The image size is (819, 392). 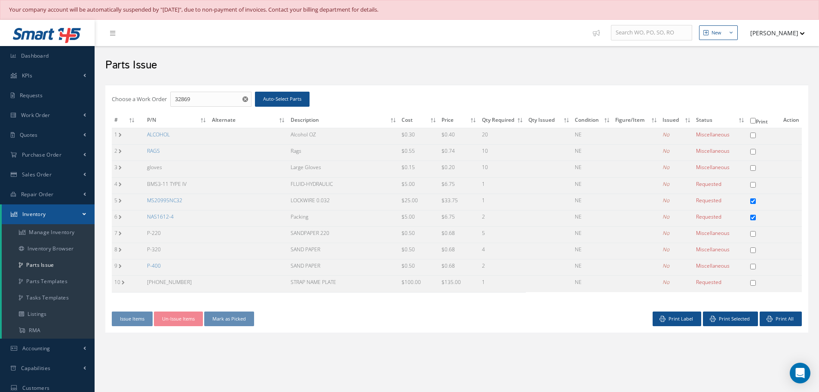 What do you see at coordinates (677, 319) in the screenshot?
I see `button: Print Label` at bounding box center [677, 319].